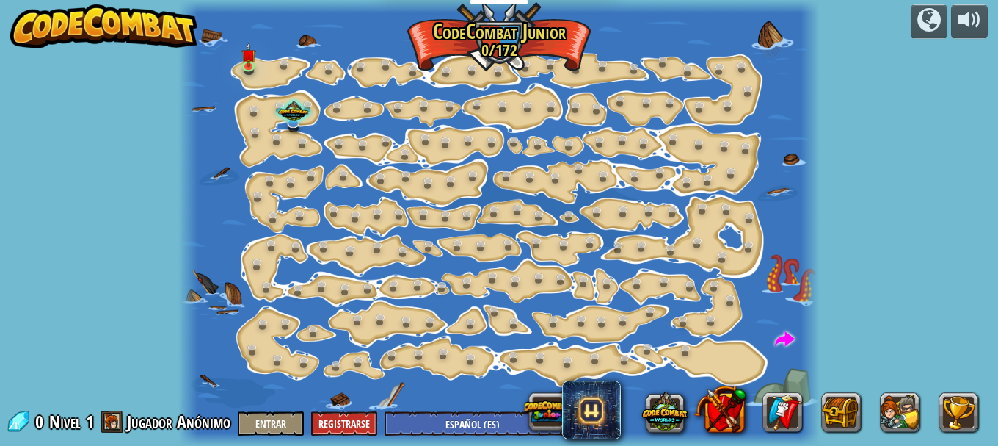  What do you see at coordinates (271, 423) in the screenshot?
I see `button: Entrar` at bounding box center [271, 423].